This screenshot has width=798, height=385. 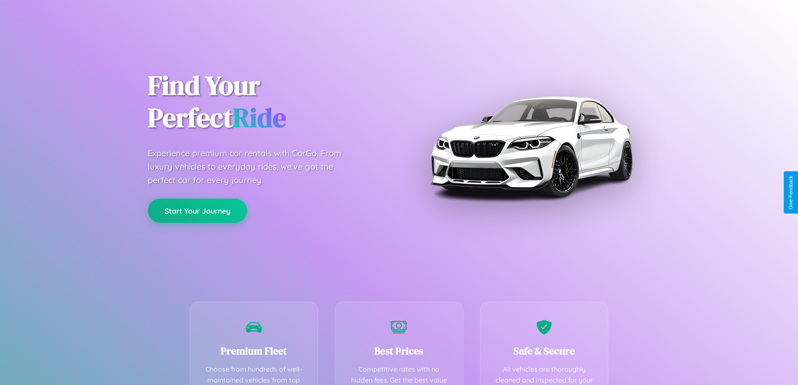 I want to click on h3: Safe & Secure, so click(x=544, y=351).